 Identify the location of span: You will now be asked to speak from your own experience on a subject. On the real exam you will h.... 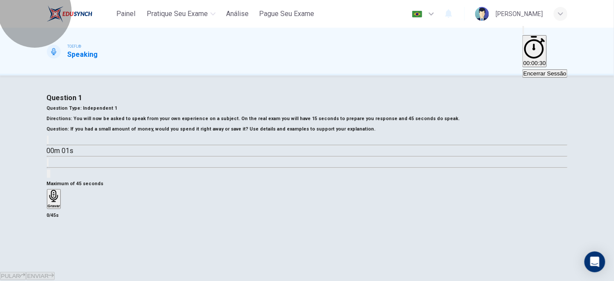
(267, 118).